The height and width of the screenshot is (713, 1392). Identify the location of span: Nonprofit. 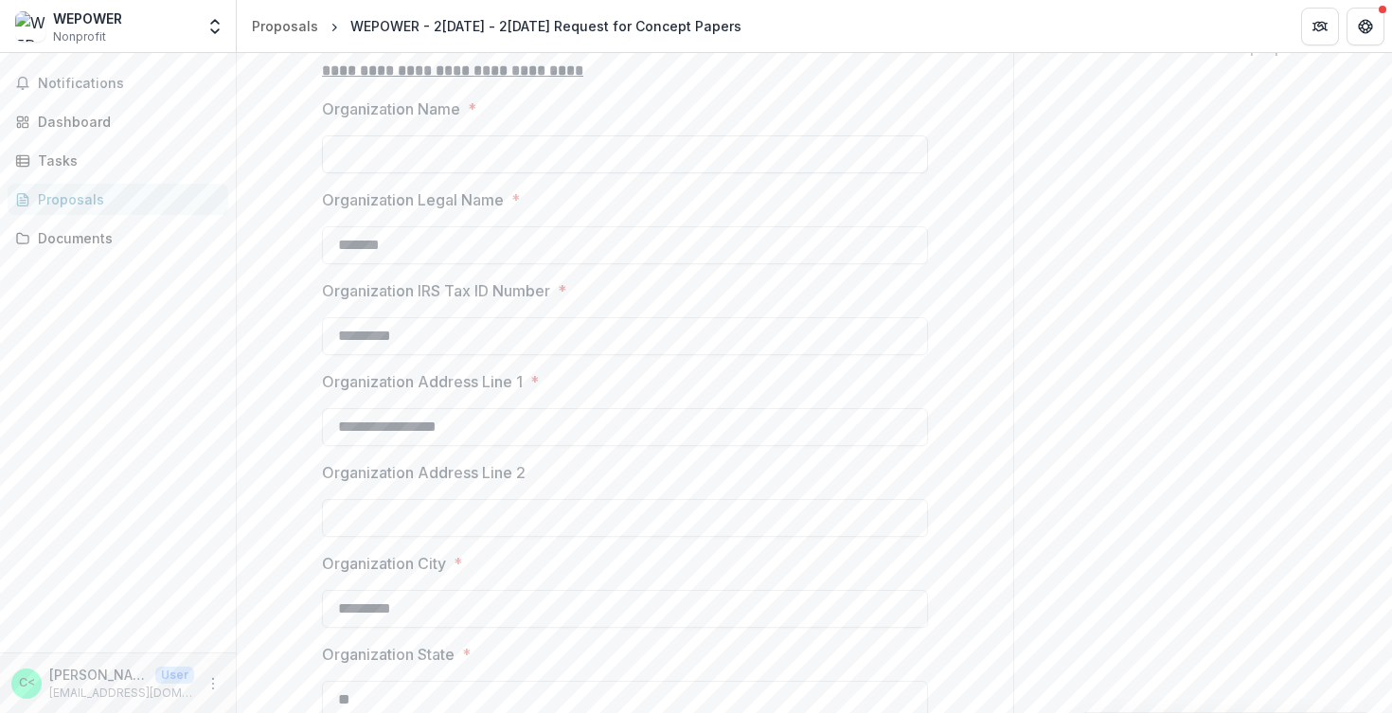
(80, 37).